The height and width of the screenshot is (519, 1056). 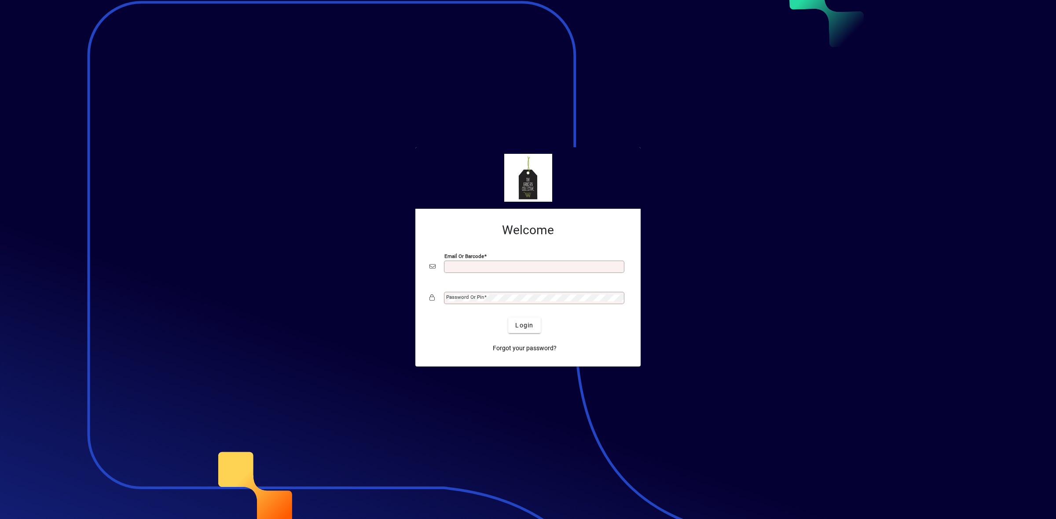 I want to click on span: Forgot your password?, so click(x=524, y=348).